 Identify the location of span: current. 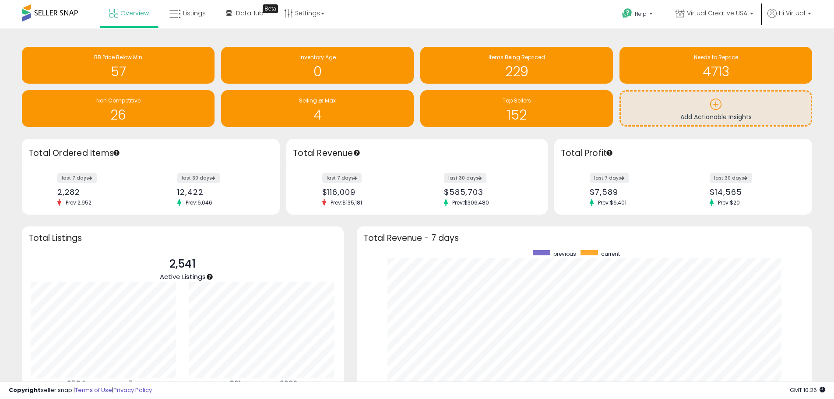
(611, 254).